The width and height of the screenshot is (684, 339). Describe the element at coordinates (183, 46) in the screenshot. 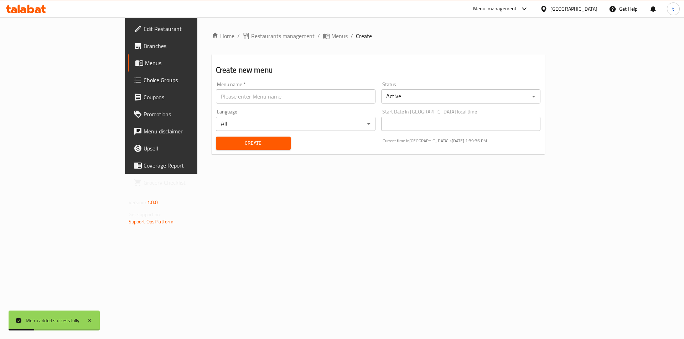

I see `a: Branches` at that location.